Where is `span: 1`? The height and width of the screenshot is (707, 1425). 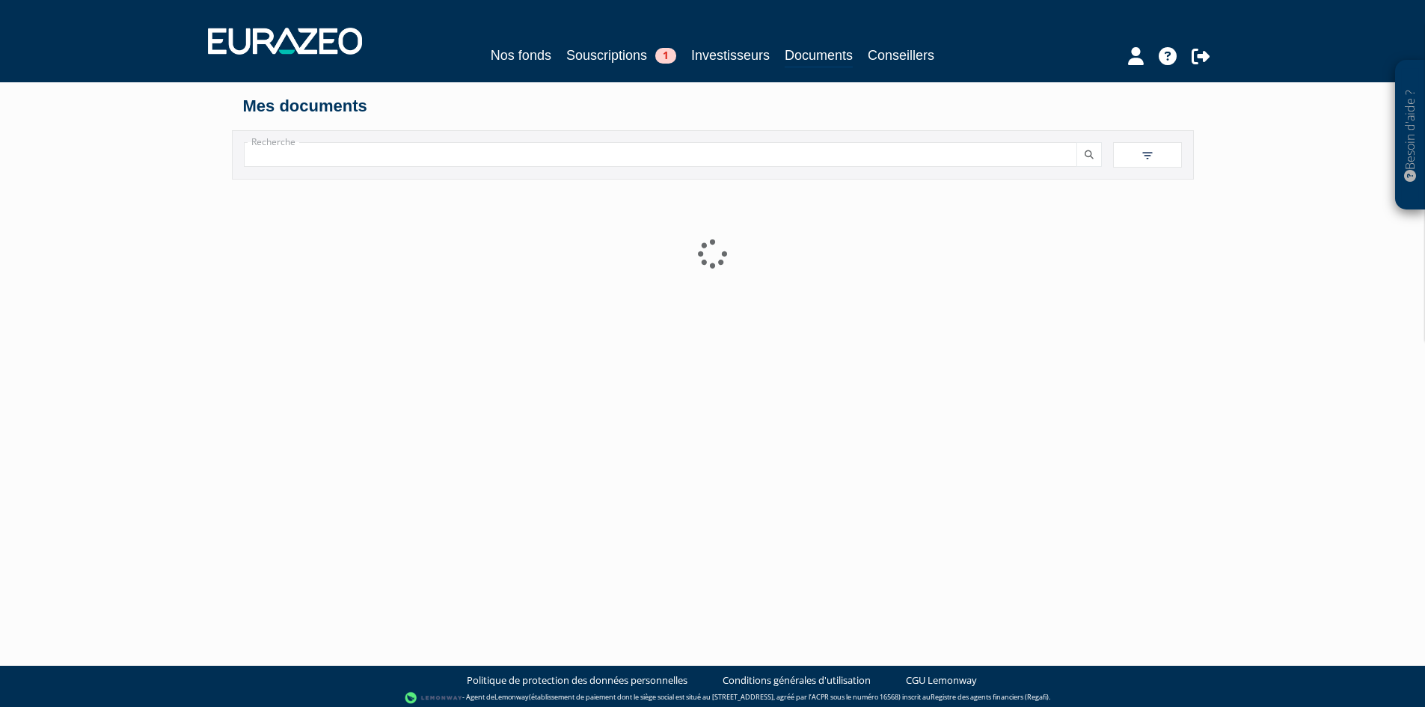
span: 1 is located at coordinates (666, 55).